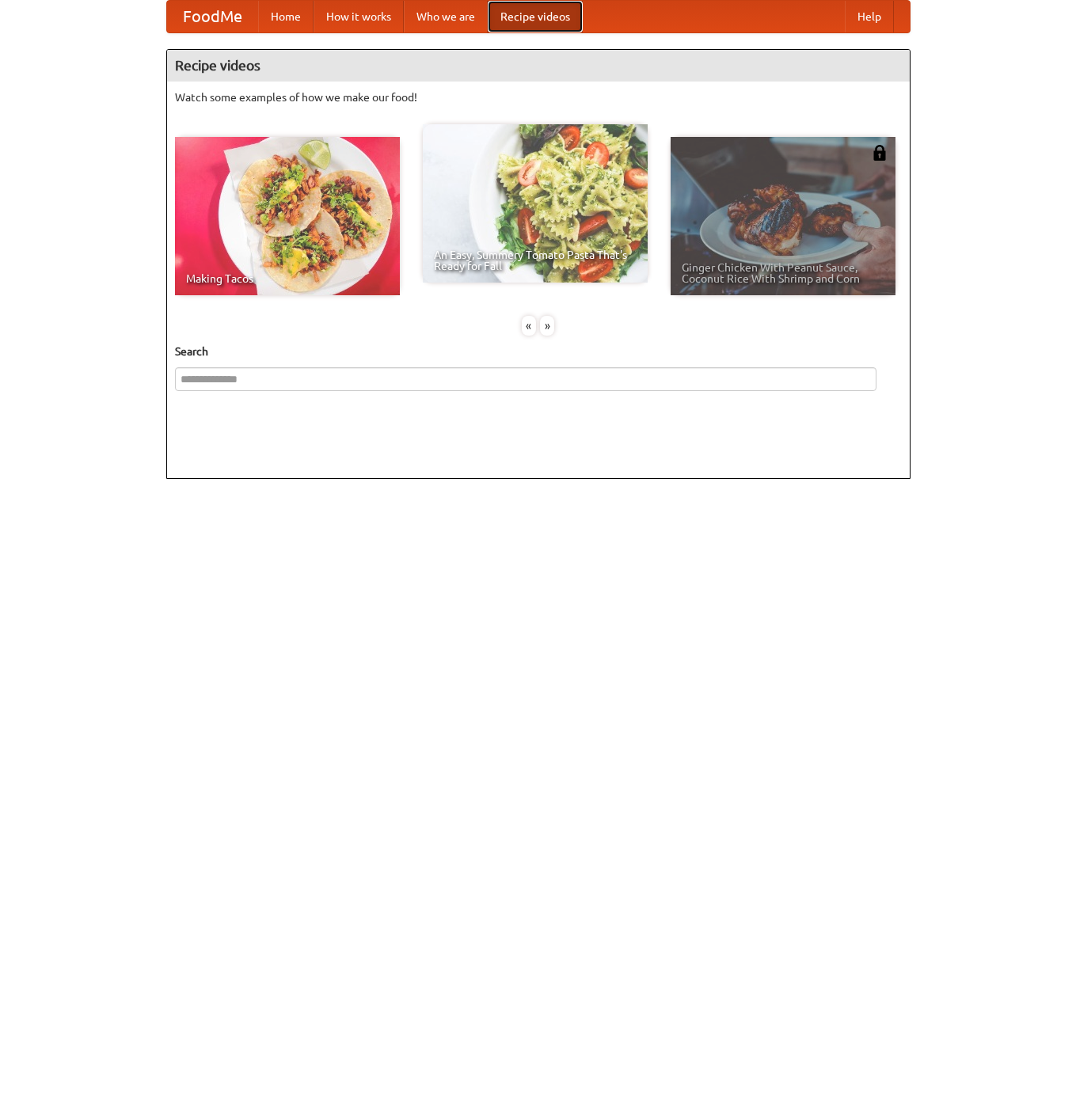 This screenshot has width=1076, height=1120. Describe the element at coordinates (212, 16) in the screenshot. I see `a: FoodMe` at that location.